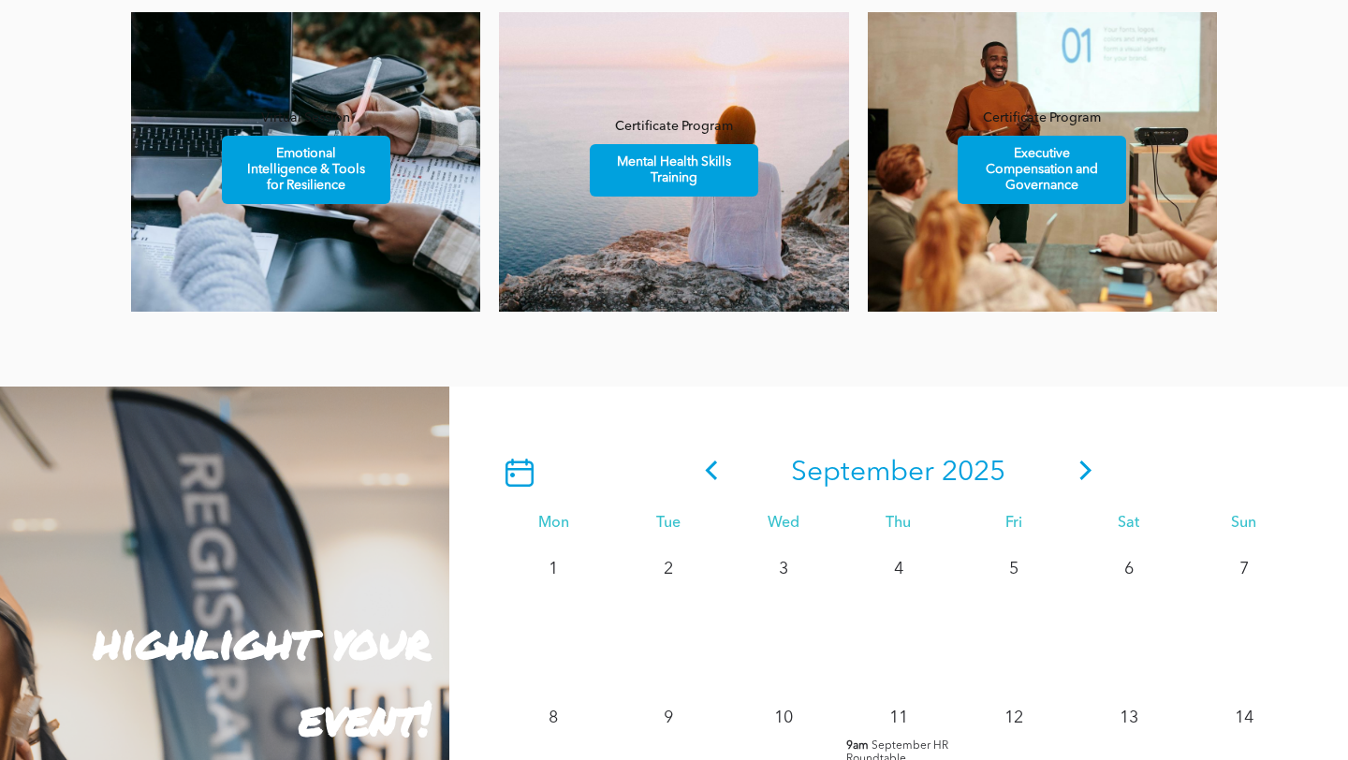 The height and width of the screenshot is (760, 1348). Describe the element at coordinates (306, 169) in the screenshot. I see `a: Emotional Intelligence & Tools for Resilience` at that location.